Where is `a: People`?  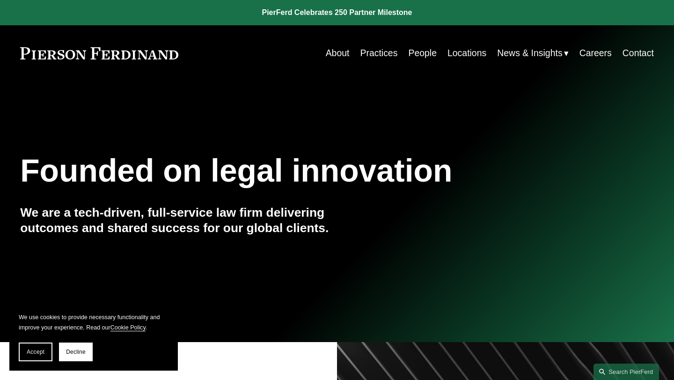
a: People is located at coordinates (422, 53).